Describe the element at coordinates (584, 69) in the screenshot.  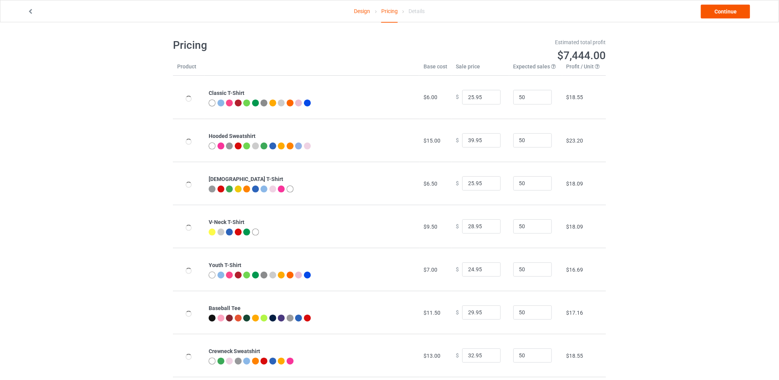
I see `th: Profit / Unit` at that location.